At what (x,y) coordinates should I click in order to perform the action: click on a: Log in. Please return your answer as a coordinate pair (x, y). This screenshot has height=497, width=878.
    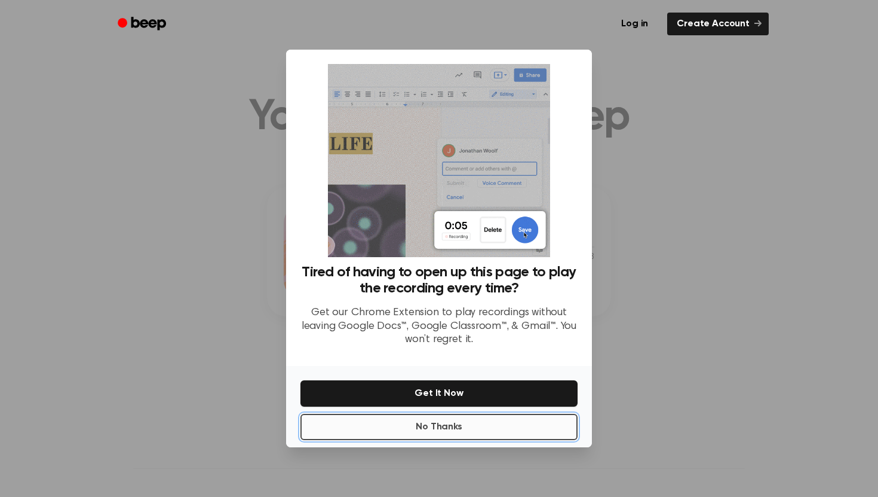
    Looking at the image, I should click on (635, 24).